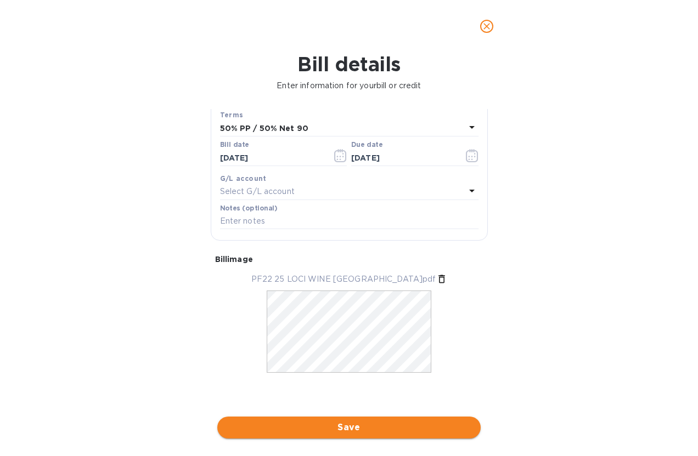 The image size is (698, 456). I want to click on label: Bill date, so click(234, 145).